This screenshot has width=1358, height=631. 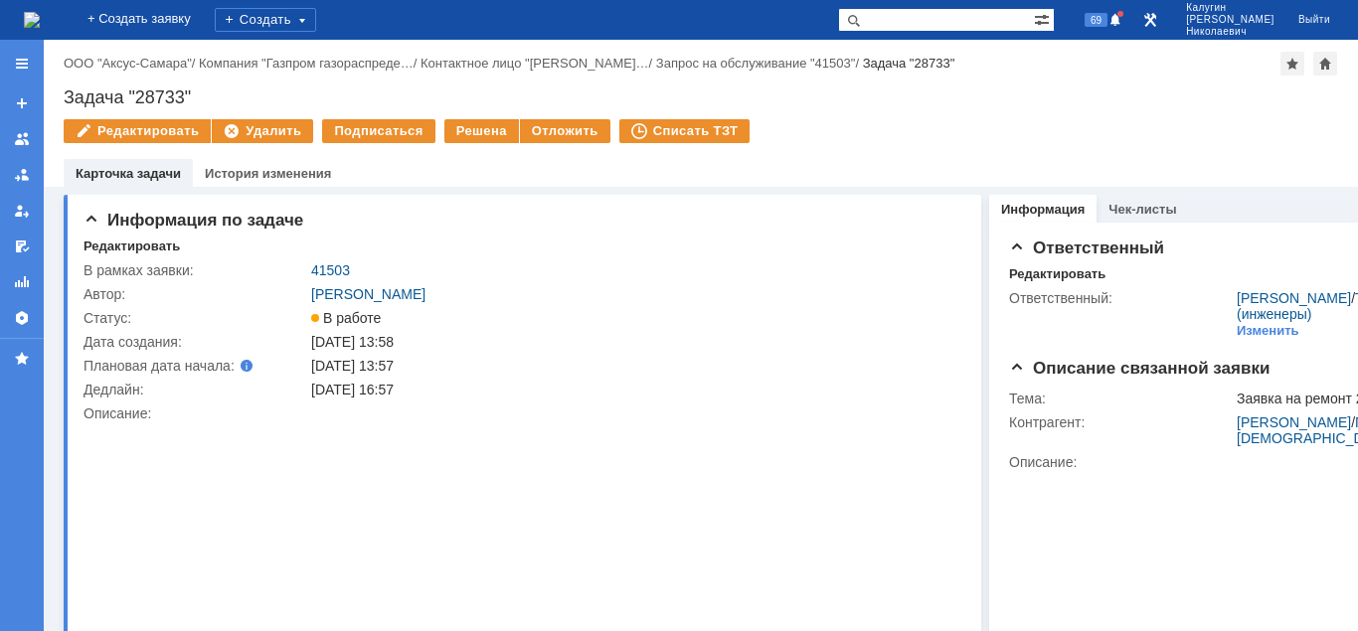 What do you see at coordinates (1150, 20) in the screenshot?
I see `a: Перейти в интерфейс администратора` at bounding box center [1150, 20].